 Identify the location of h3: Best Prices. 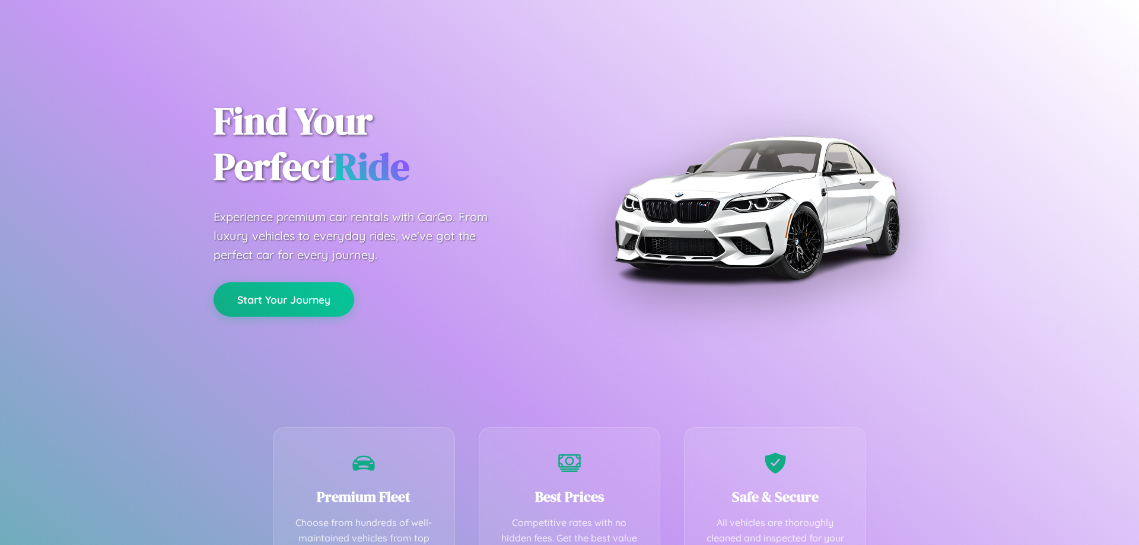
(570, 497).